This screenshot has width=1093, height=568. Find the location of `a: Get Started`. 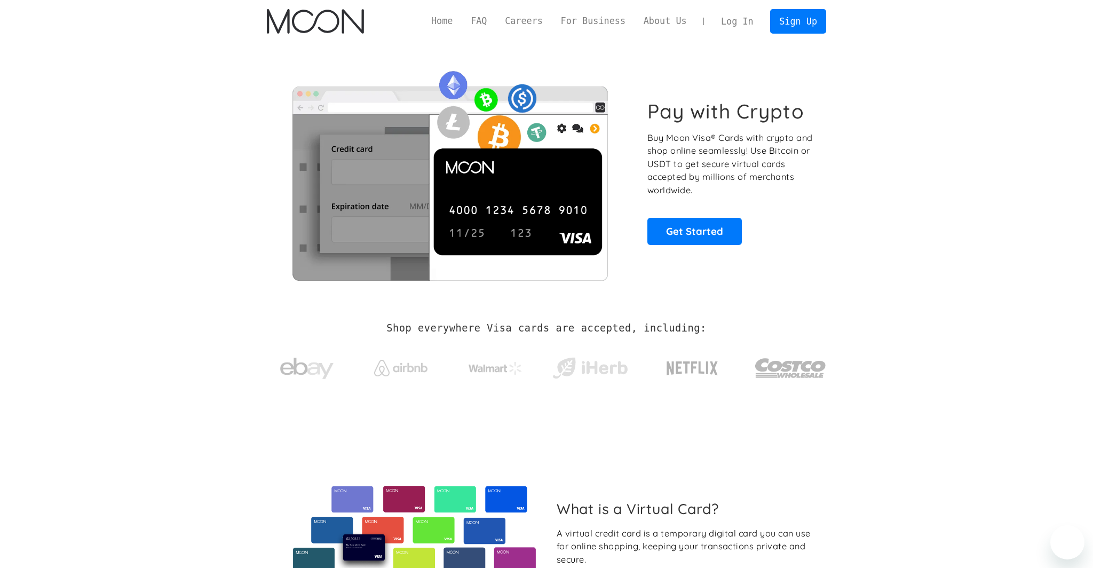

a: Get Started is located at coordinates (694, 231).